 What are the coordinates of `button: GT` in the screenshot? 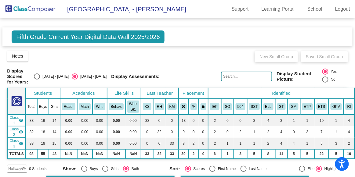 It's located at (281, 107).